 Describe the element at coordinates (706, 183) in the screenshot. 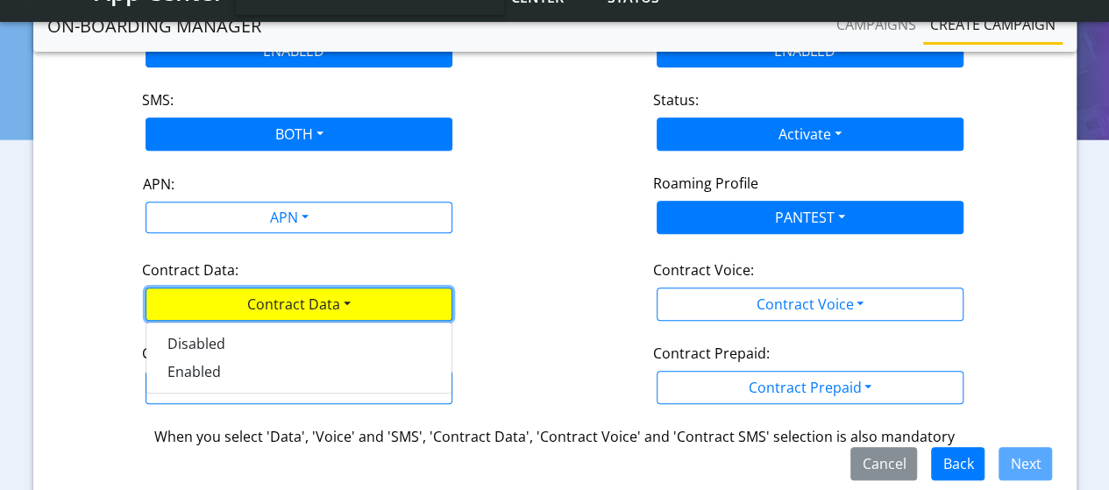

I see `label: Roaming Profile` at that location.